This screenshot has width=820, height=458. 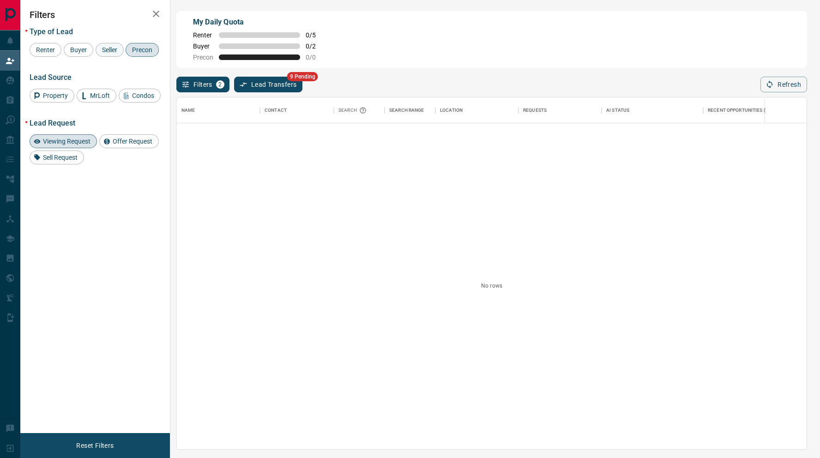 I want to click on h2: Filters, so click(x=95, y=15).